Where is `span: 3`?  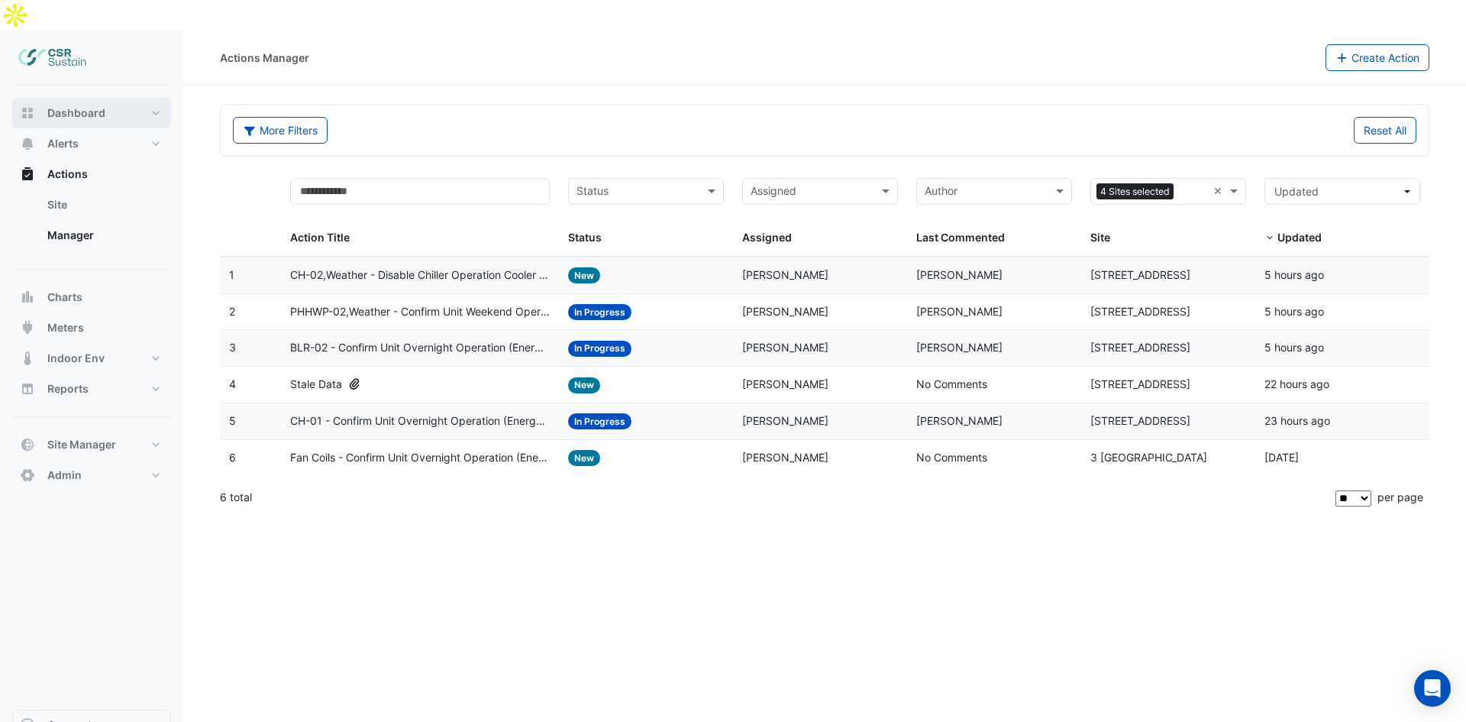 span: 3 is located at coordinates (232, 347).